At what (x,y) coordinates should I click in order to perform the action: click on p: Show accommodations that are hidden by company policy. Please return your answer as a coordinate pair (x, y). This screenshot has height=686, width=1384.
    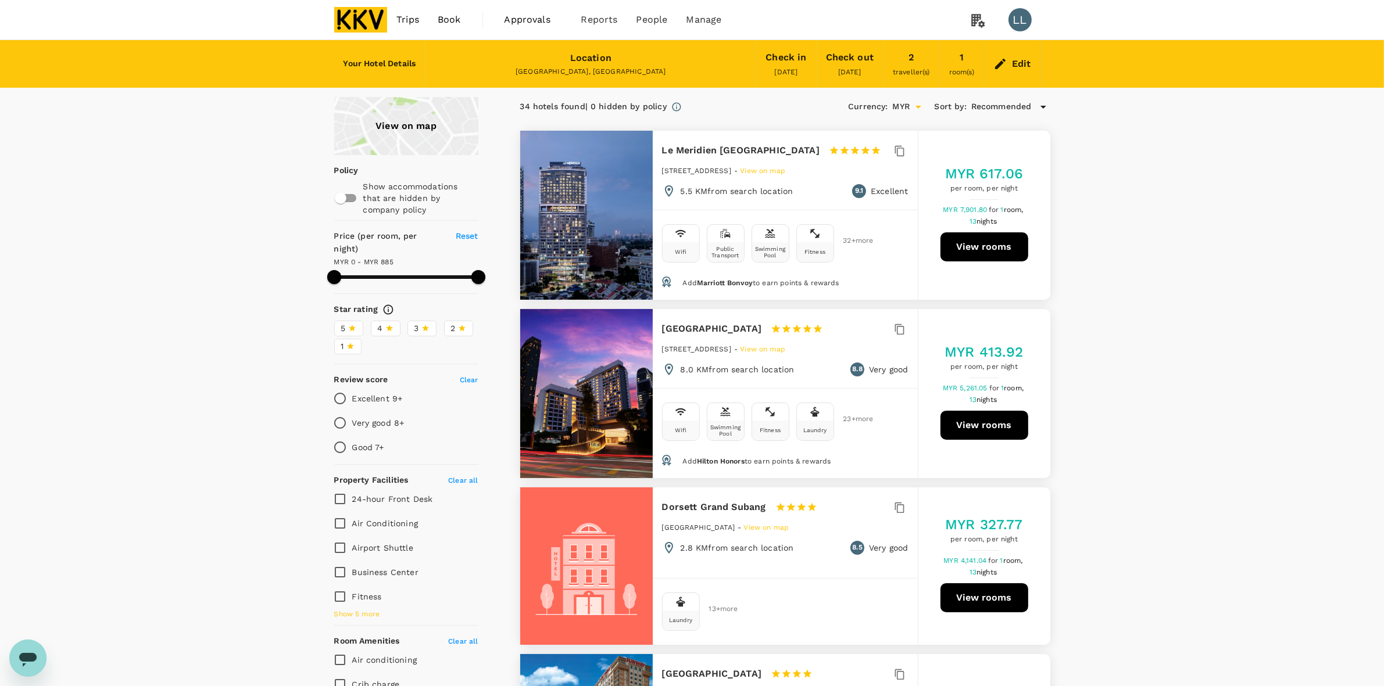
    Looking at the image, I should click on (420, 198).